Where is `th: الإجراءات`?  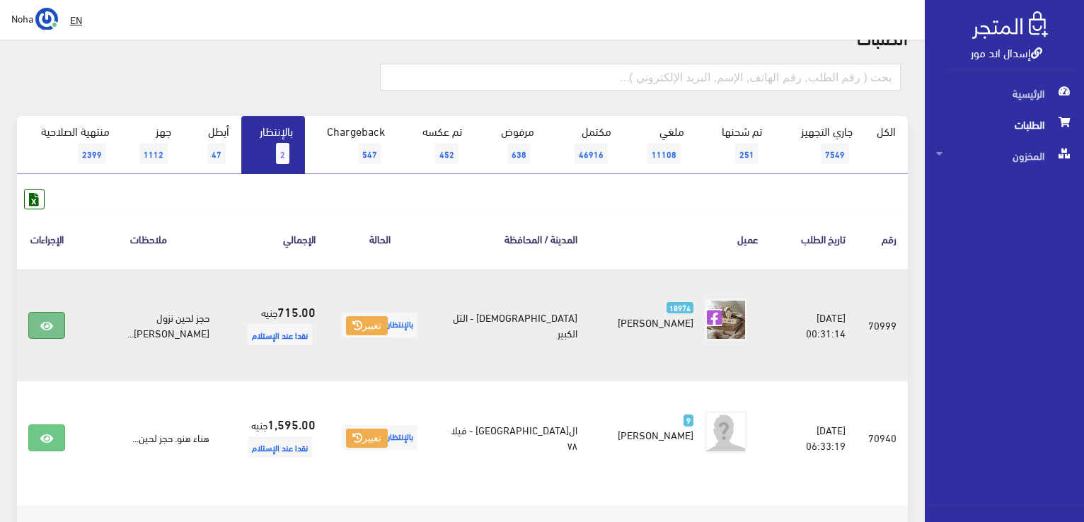 th: الإجراءات is located at coordinates (47, 238).